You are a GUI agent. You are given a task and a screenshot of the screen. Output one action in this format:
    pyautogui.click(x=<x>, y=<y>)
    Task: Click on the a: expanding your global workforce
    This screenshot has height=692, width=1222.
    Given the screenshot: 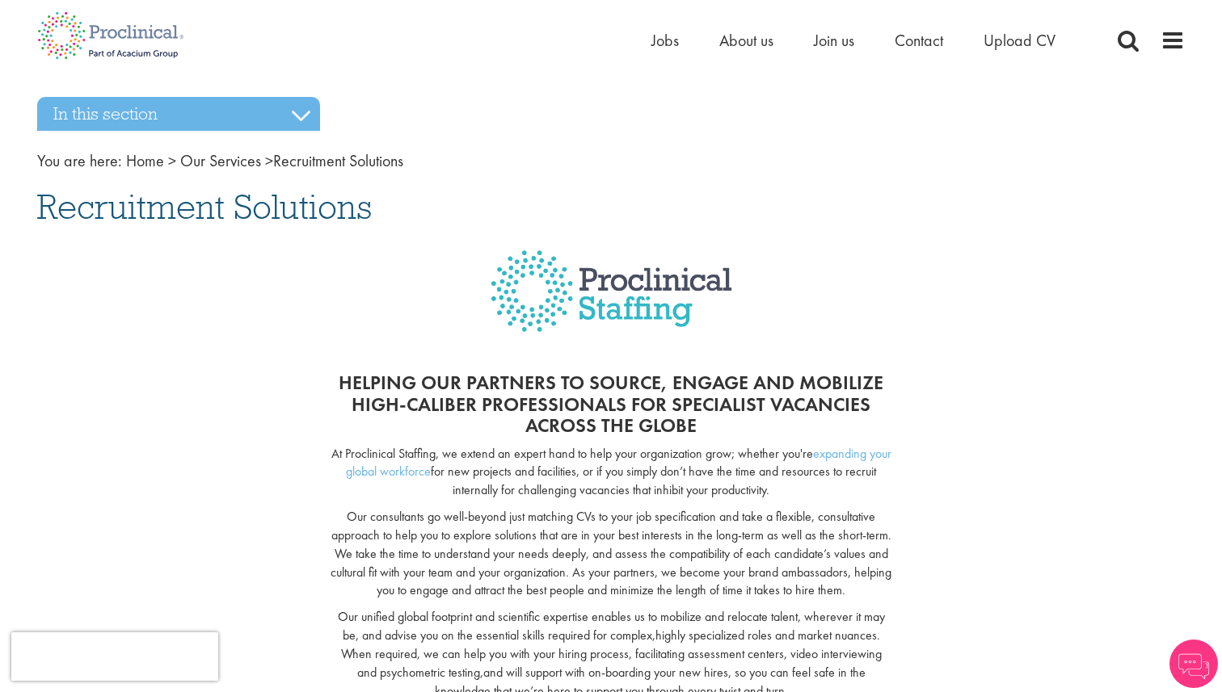 What is the action you would take?
    pyautogui.click(x=618, y=463)
    